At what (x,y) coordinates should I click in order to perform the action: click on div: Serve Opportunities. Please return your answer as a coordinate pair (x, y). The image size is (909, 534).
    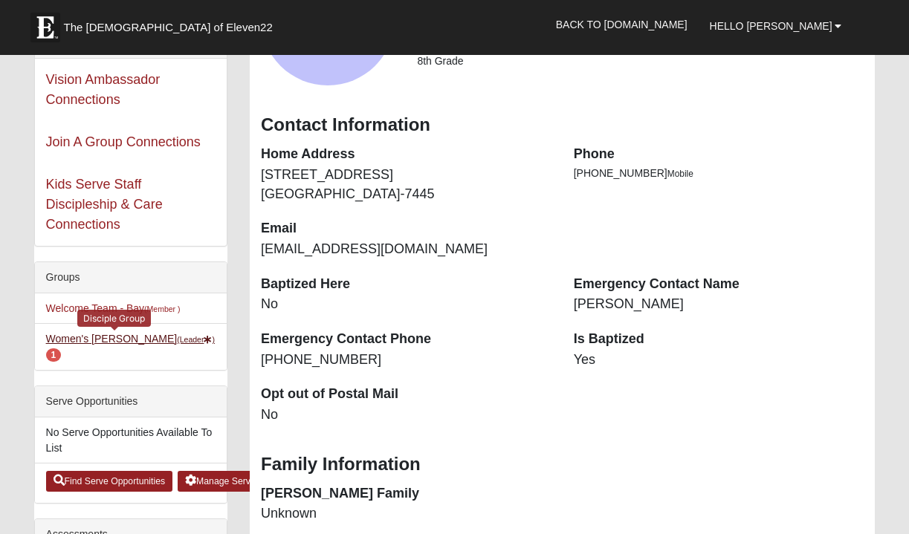
    Looking at the image, I should click on (131, 402).